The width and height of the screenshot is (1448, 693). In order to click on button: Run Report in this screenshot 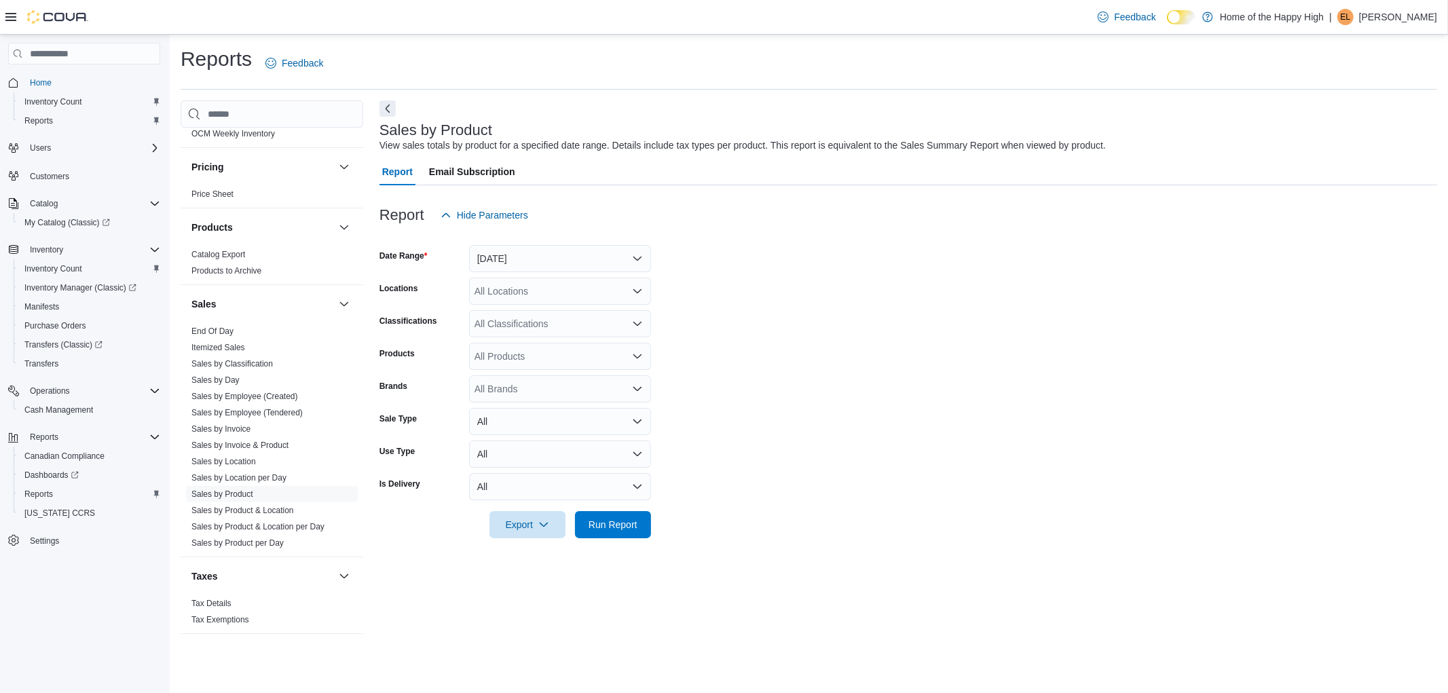, I will do `click(613, 525)`.